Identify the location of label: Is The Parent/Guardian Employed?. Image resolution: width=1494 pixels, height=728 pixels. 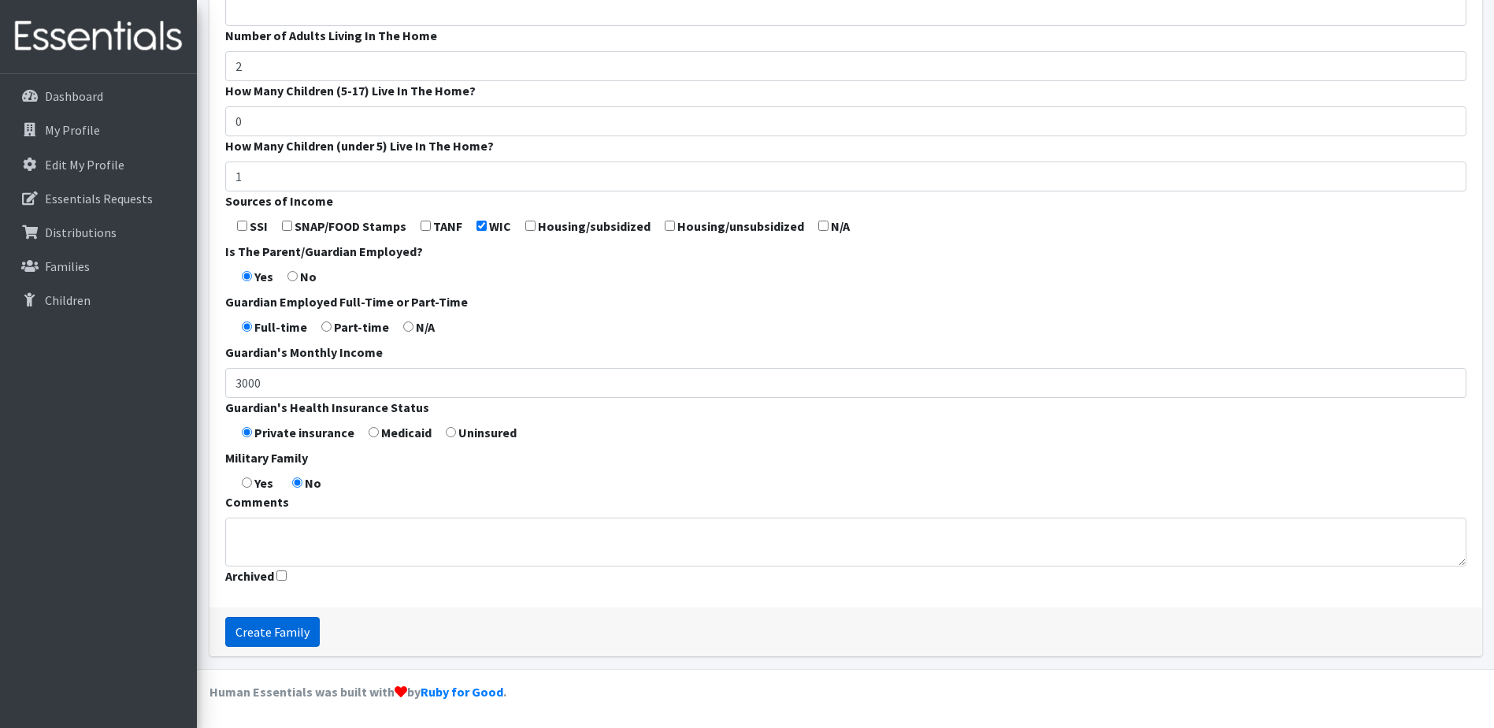
(324, 251).